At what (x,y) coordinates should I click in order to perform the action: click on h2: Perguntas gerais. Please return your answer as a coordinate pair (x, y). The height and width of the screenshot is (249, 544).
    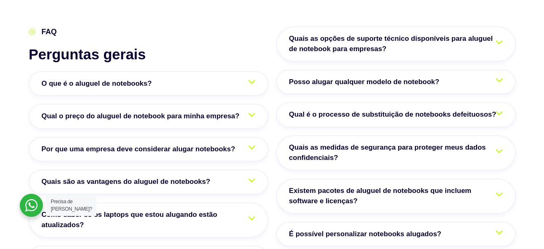
    Looking at the image, I should click on (148, 54).